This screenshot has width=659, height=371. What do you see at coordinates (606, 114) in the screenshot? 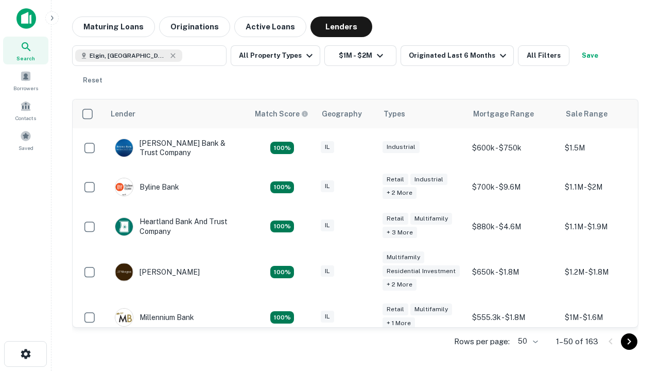
I see `th: Sale Range` at bounding box center [606, 114].